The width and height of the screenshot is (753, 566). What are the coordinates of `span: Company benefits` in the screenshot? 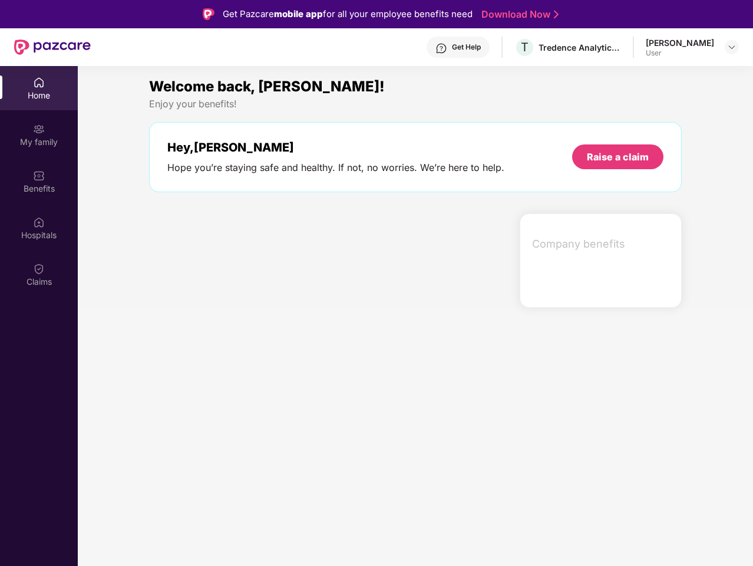 It's located at (602, 244).